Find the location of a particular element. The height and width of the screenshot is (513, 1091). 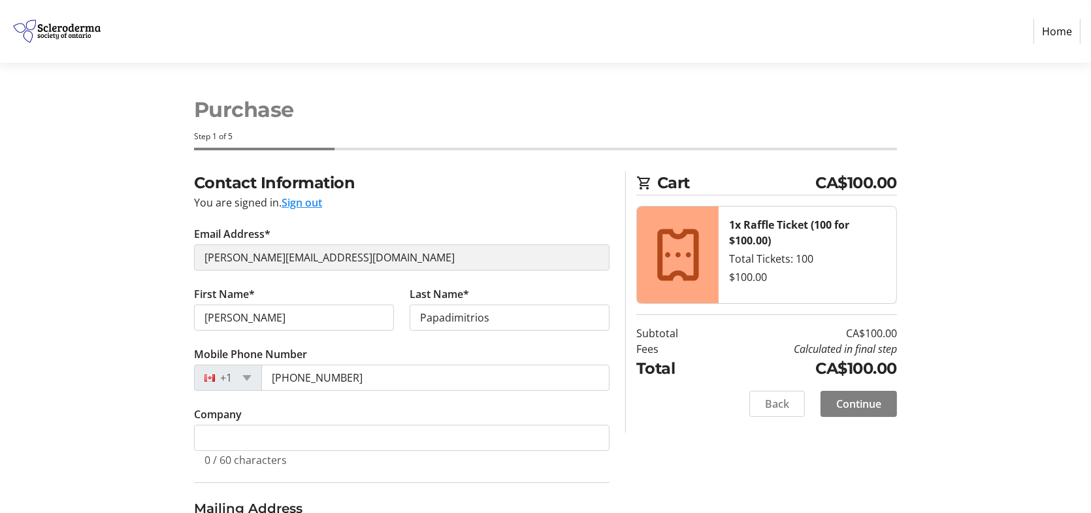

tr-character-limit: 0 / 60 characters is located at coordinates (246, 460).